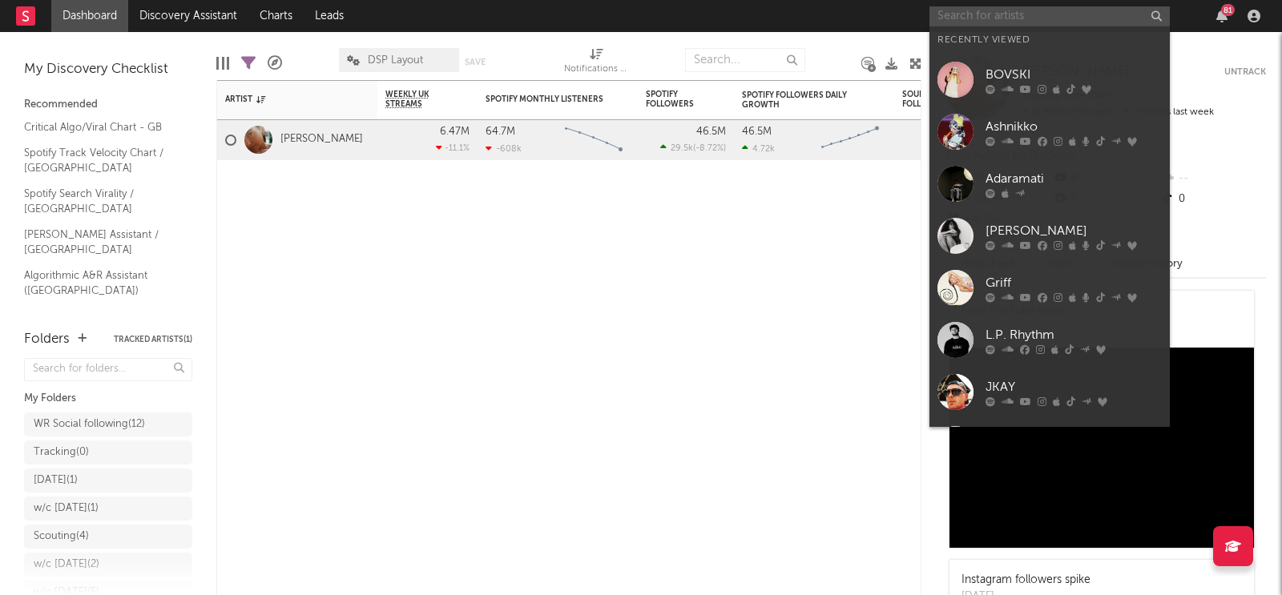  I want to click on input: Search for artists, so click(1050, 16).